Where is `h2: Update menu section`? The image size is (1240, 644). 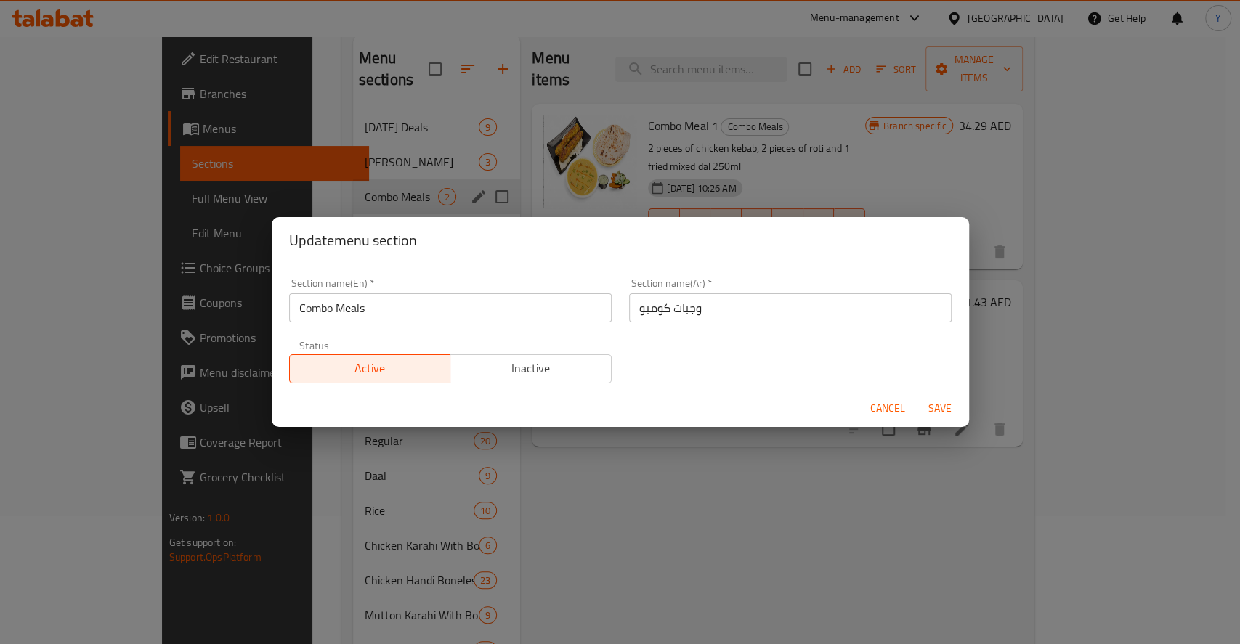
h2: Update menu section is located at coordinates (620, 240).